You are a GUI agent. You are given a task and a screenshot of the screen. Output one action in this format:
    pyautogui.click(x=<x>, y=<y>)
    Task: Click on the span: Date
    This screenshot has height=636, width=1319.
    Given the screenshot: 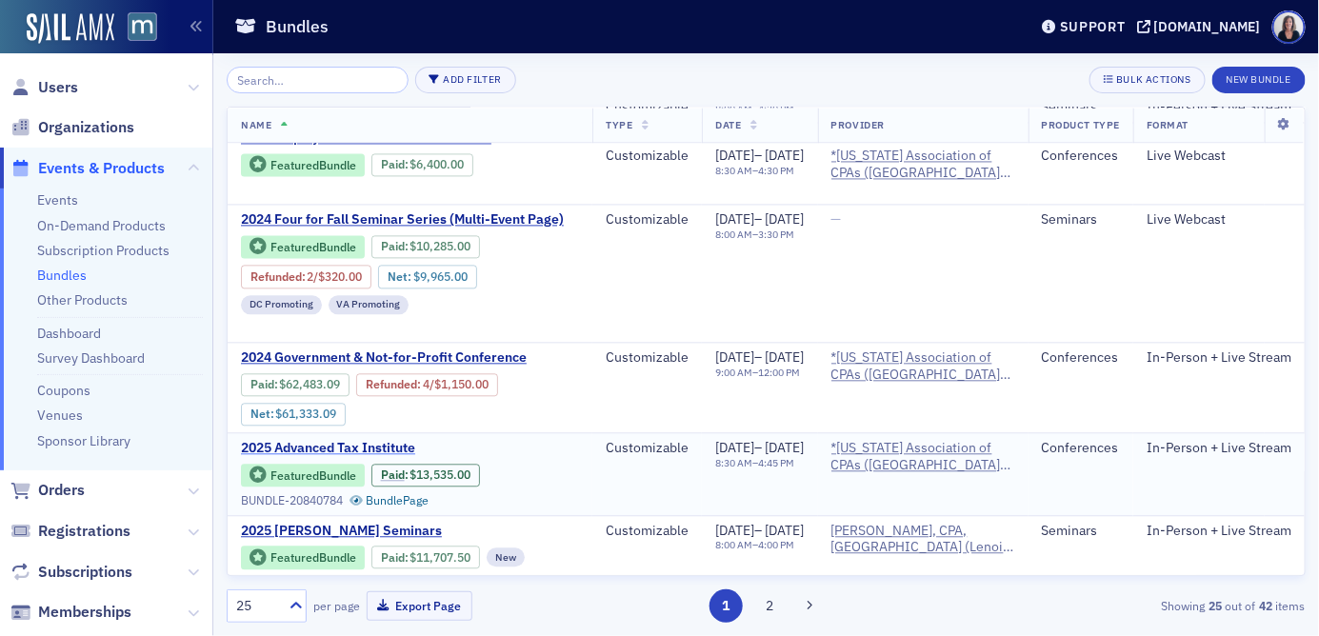 What is the action you would take?
    pyautogui.click(x=728, y=125)
    